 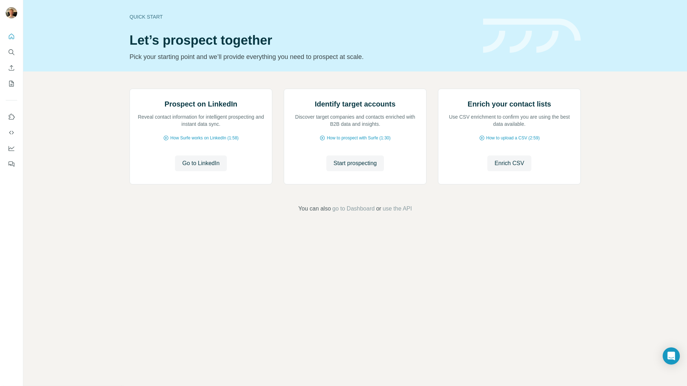 I want to click on button: use the API, so click(x=397, y=209).